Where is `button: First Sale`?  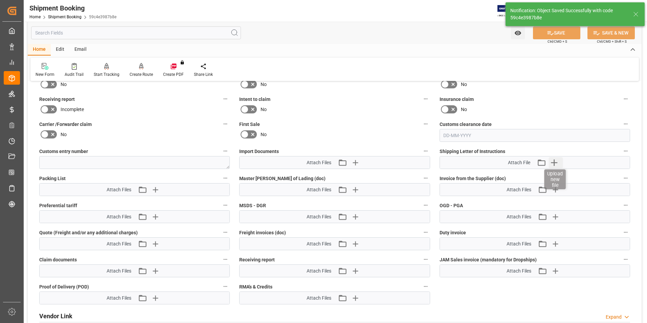
button: First Sale is located at coordinates (426, 124).